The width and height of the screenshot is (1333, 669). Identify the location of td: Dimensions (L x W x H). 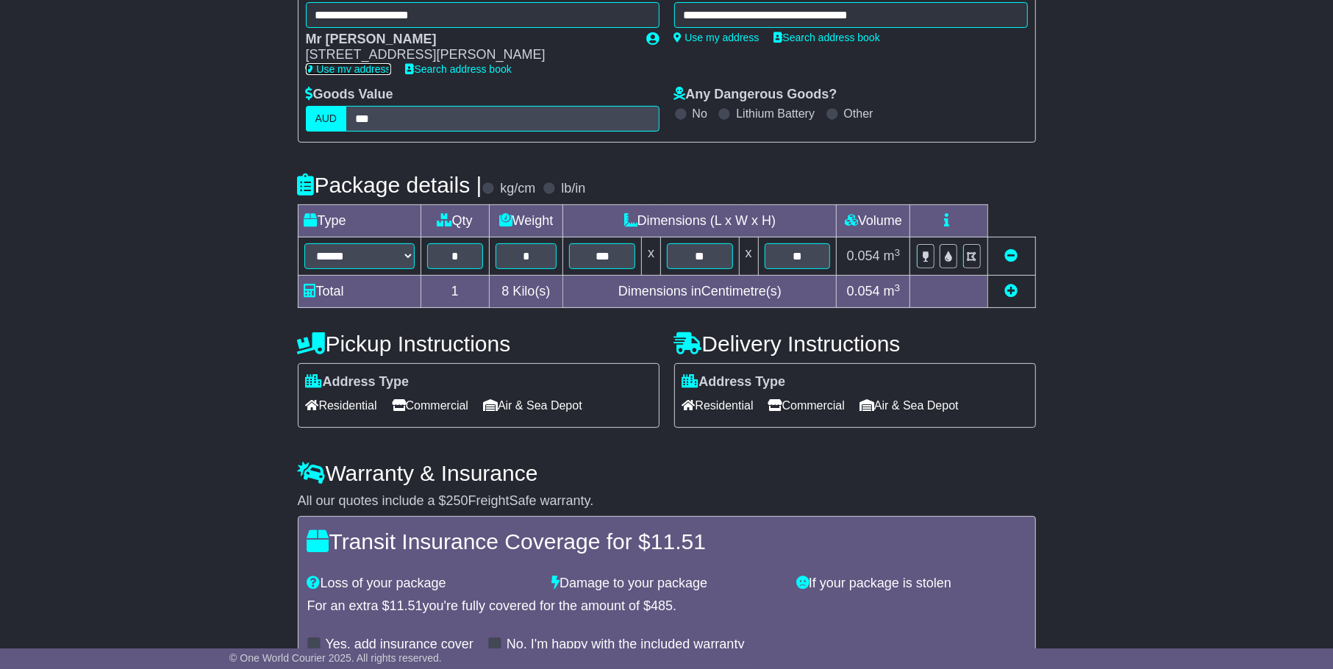
(700, 221).